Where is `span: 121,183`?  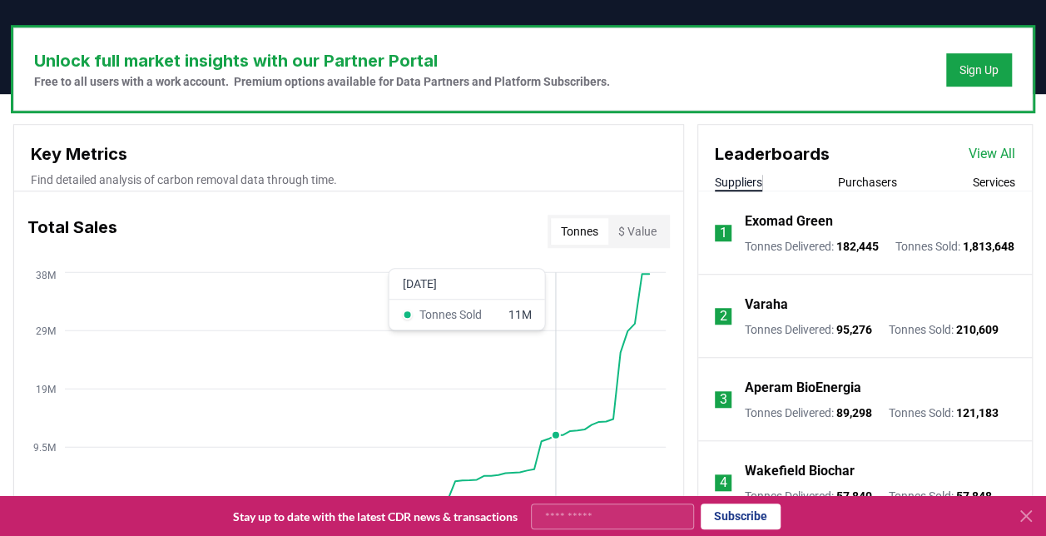 span: 121,183 is located at coordinates (977, 413).